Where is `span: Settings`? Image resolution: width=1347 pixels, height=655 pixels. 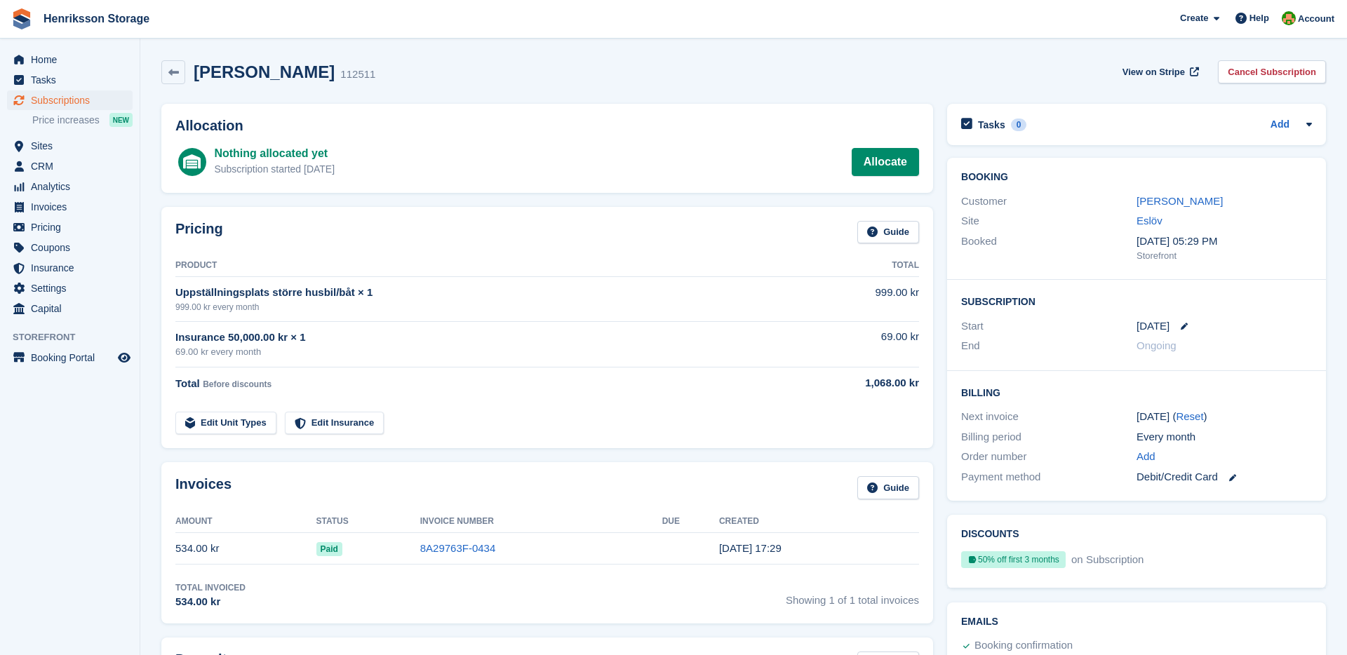
span: Settings is located at coordinates (73, 288).